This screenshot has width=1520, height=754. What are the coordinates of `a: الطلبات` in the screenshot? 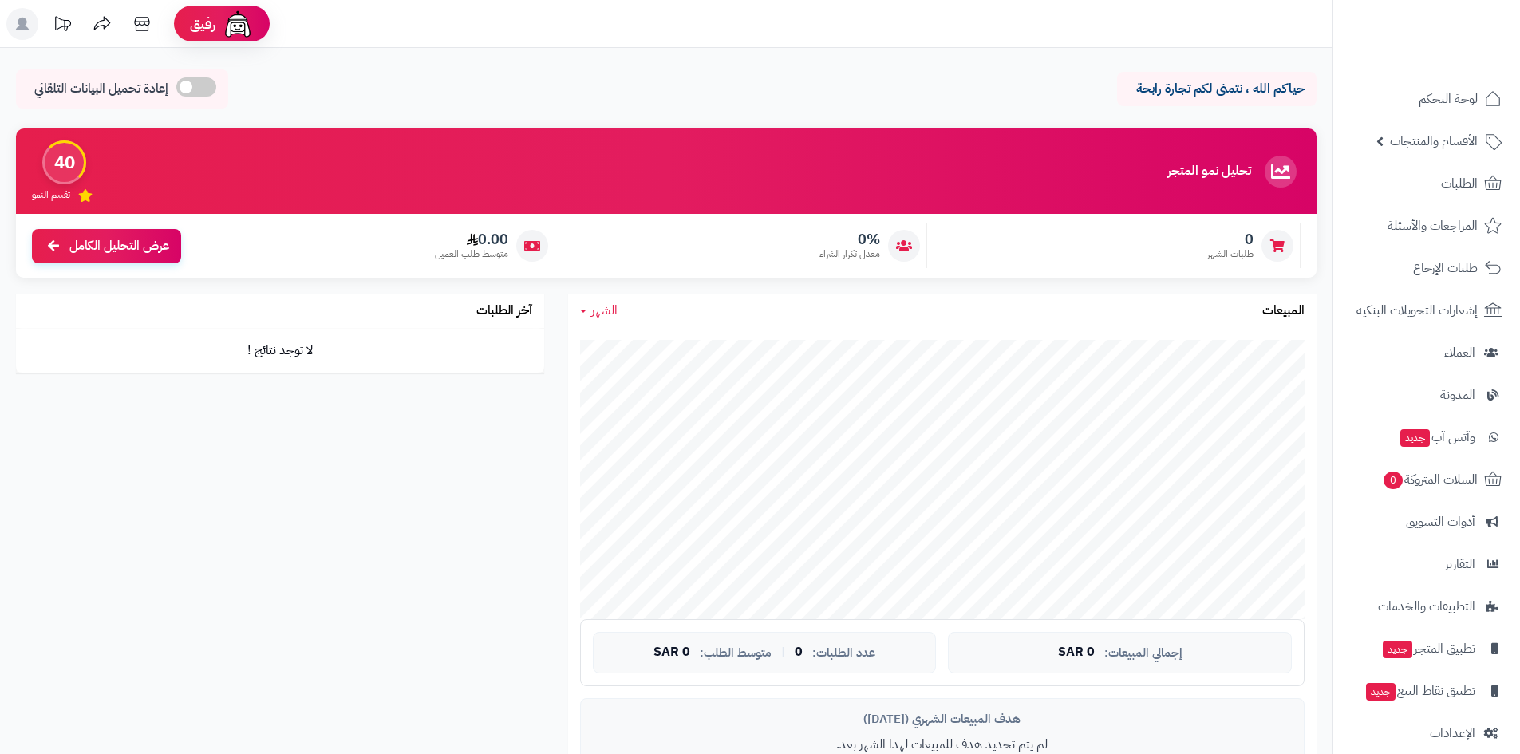 It's located at (1426, 183).